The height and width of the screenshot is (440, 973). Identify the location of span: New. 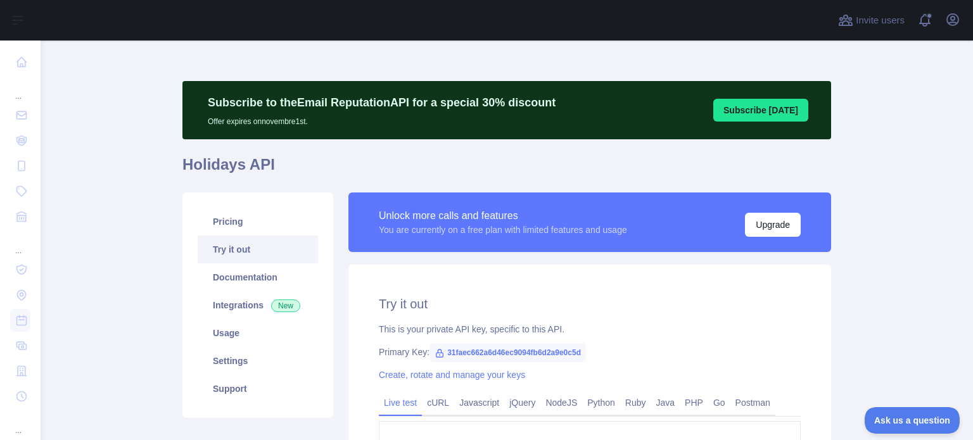
(286, 306).